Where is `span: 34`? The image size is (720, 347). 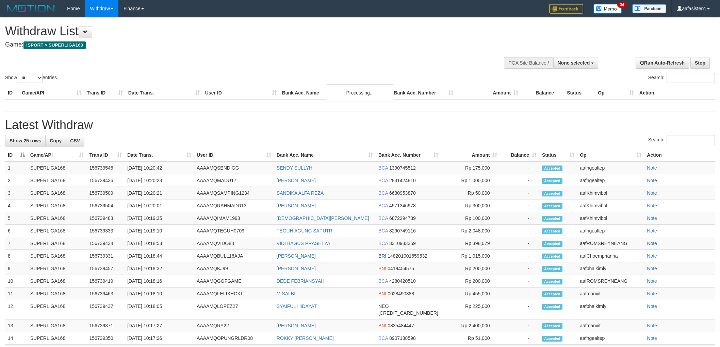 span: 34 is located at coordinates (621, 5).